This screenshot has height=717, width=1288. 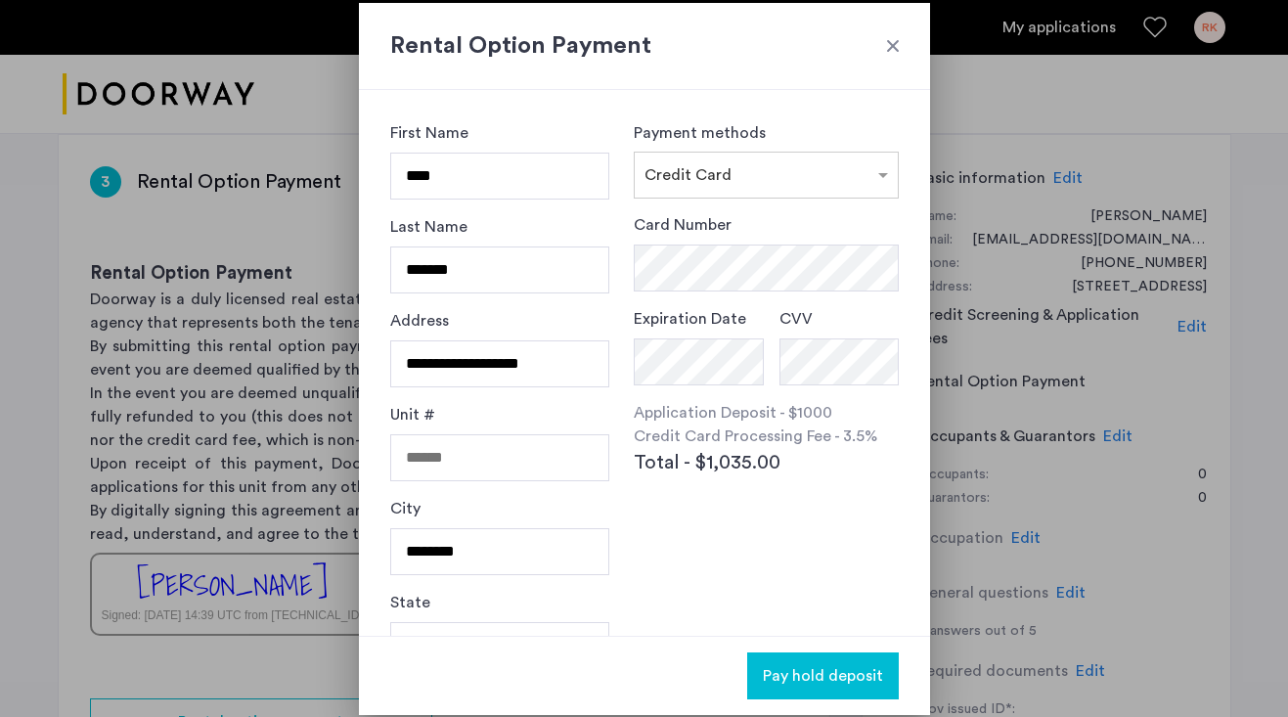 What do you see at coordinates (405, 508) in the screenshot?
I see `label: City` at bounding box center [405, 508].